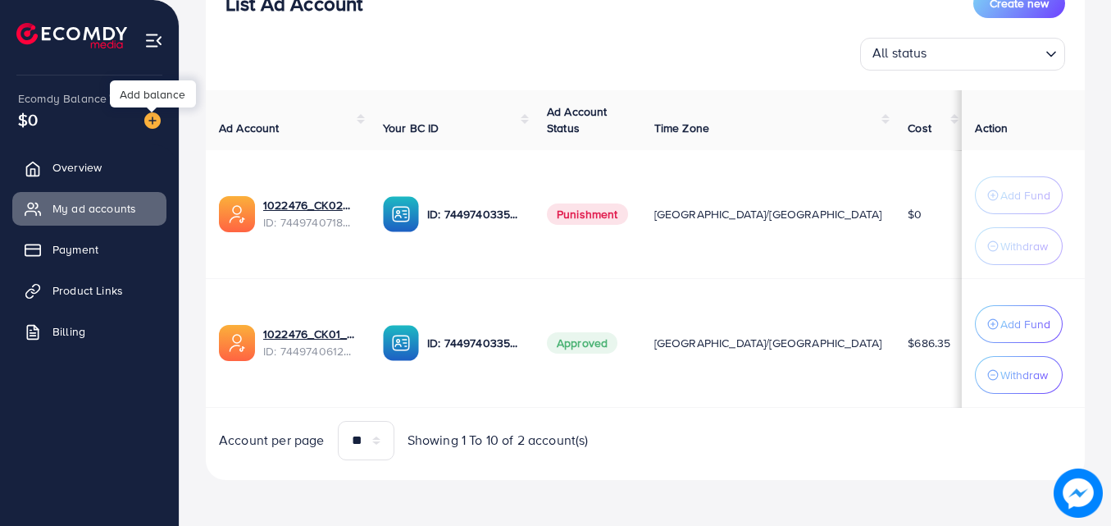  Describe the element at coordinates (75, 249) in the screenshot. I see `span: Payment` at that location.